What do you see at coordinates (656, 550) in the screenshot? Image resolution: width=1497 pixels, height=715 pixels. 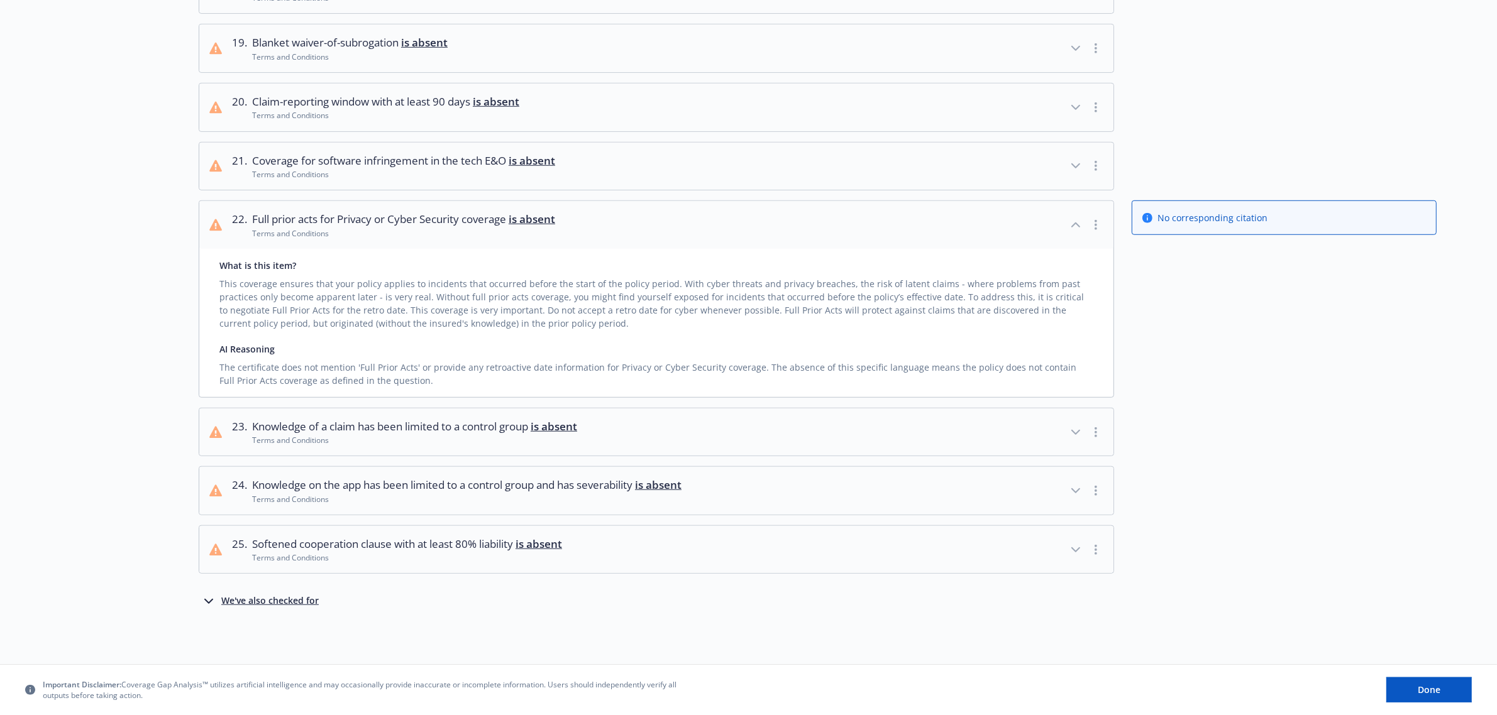 I see `button: 25.Softened cooperation clause with at least 80% liability is absentTerms and Conditions` at bounding box center [656, 550].